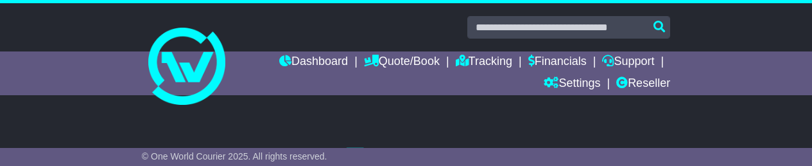  Describe the element at coordinates (484, 62) in the screenshot. I see `a: Tracking` at that location.